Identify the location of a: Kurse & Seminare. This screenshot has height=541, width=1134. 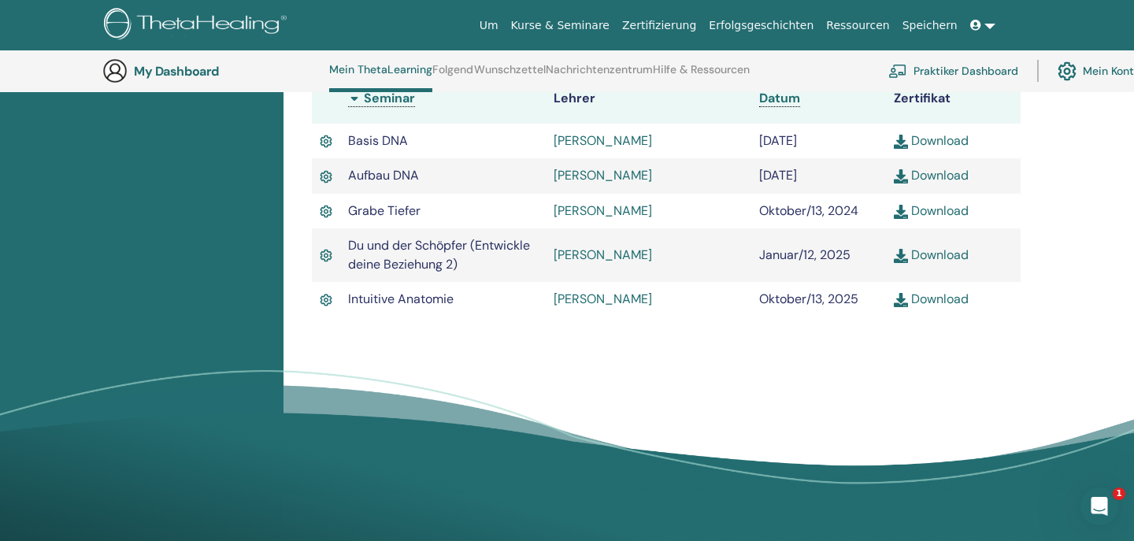
(560, 25).